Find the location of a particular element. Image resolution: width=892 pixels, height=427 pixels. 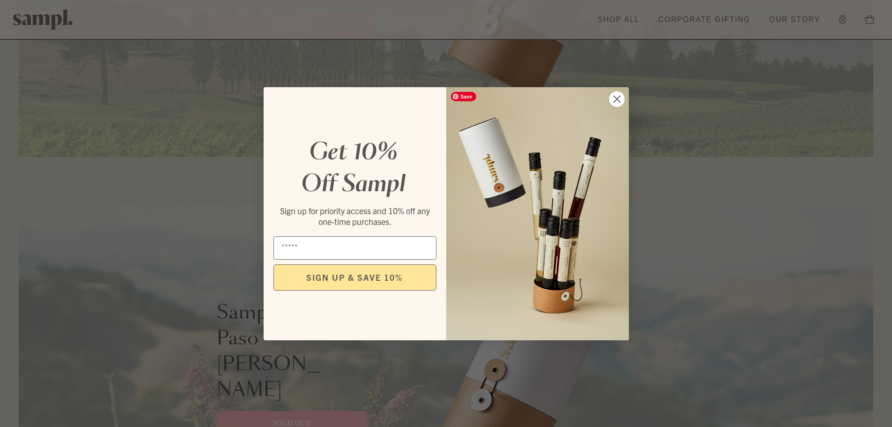

button: Close dialog is located at coordinates (617, 99).